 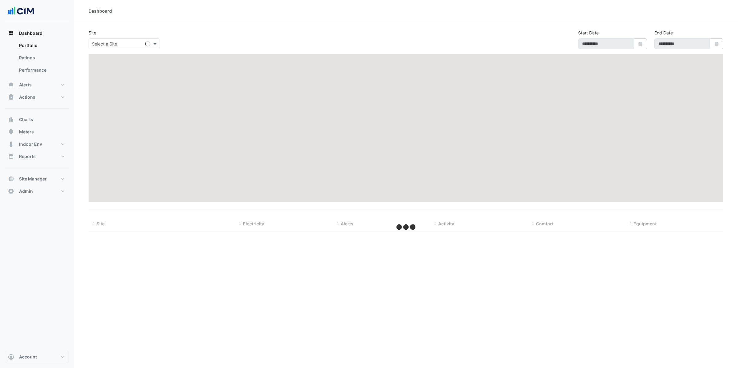 I want to click on app-icon: Actions, so click(x=11, y=97).